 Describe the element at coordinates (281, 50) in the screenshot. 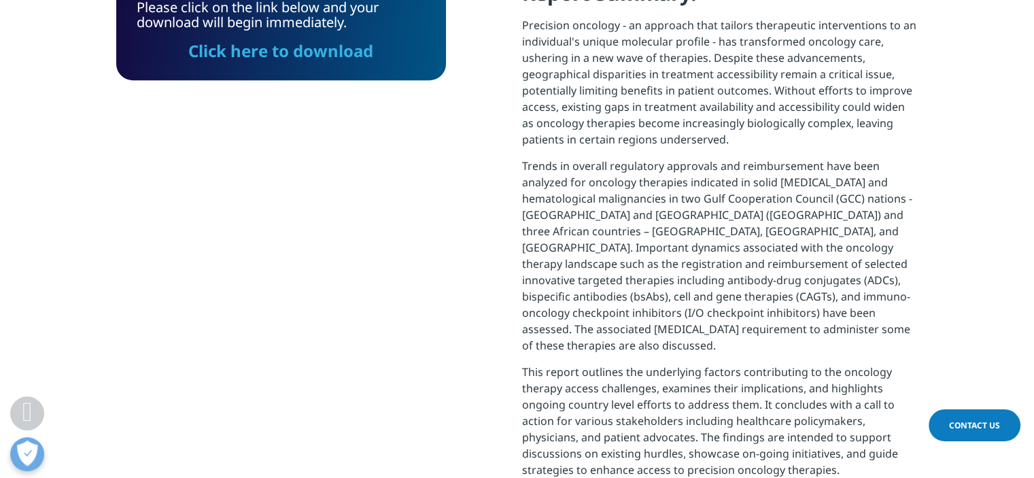

I see `a: Click here to download` at that location.